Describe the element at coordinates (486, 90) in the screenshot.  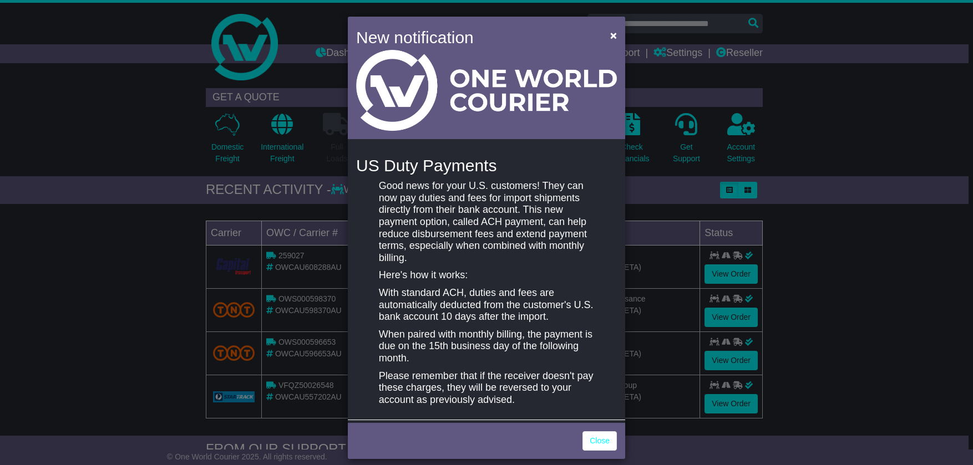
I see `img: Light` at that location.